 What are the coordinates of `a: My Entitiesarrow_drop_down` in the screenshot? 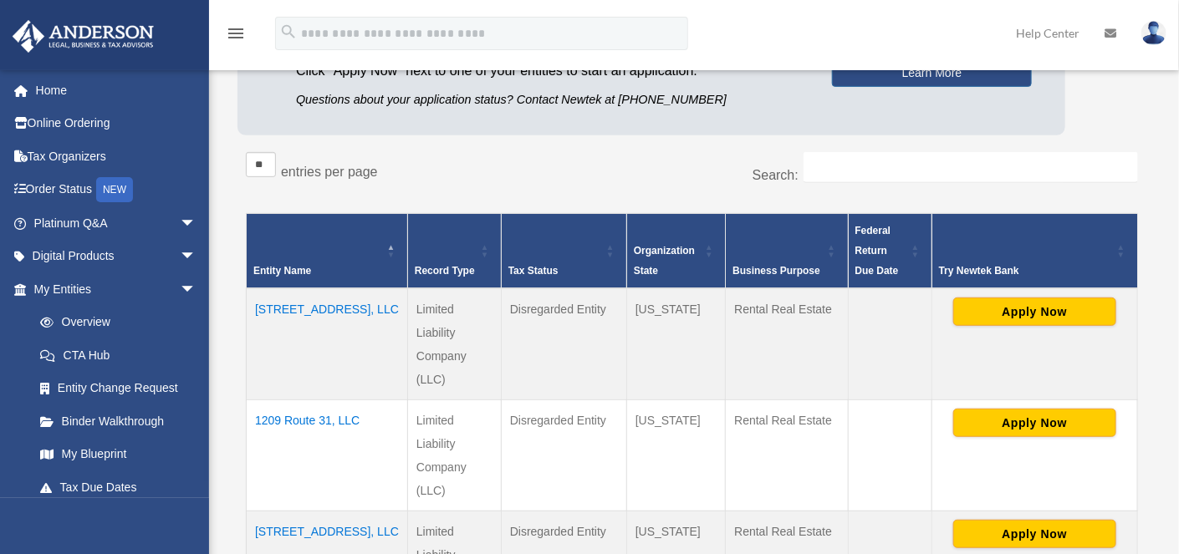 It's located at (112, 289).